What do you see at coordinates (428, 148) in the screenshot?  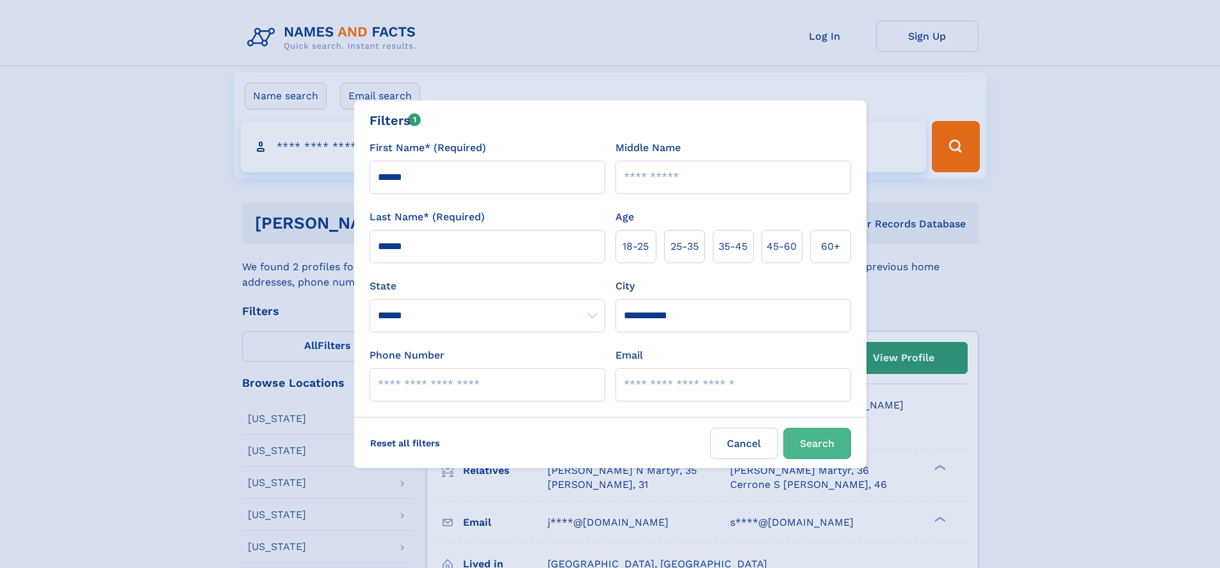 I see `label: First Name* (Required)` at bounding box center [428, 148].